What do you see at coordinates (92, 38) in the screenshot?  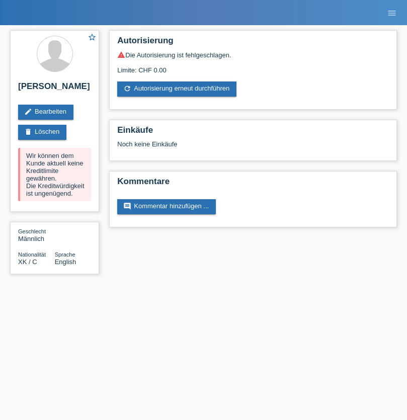 I see `a: star_border` at bounding box center [92, 38].